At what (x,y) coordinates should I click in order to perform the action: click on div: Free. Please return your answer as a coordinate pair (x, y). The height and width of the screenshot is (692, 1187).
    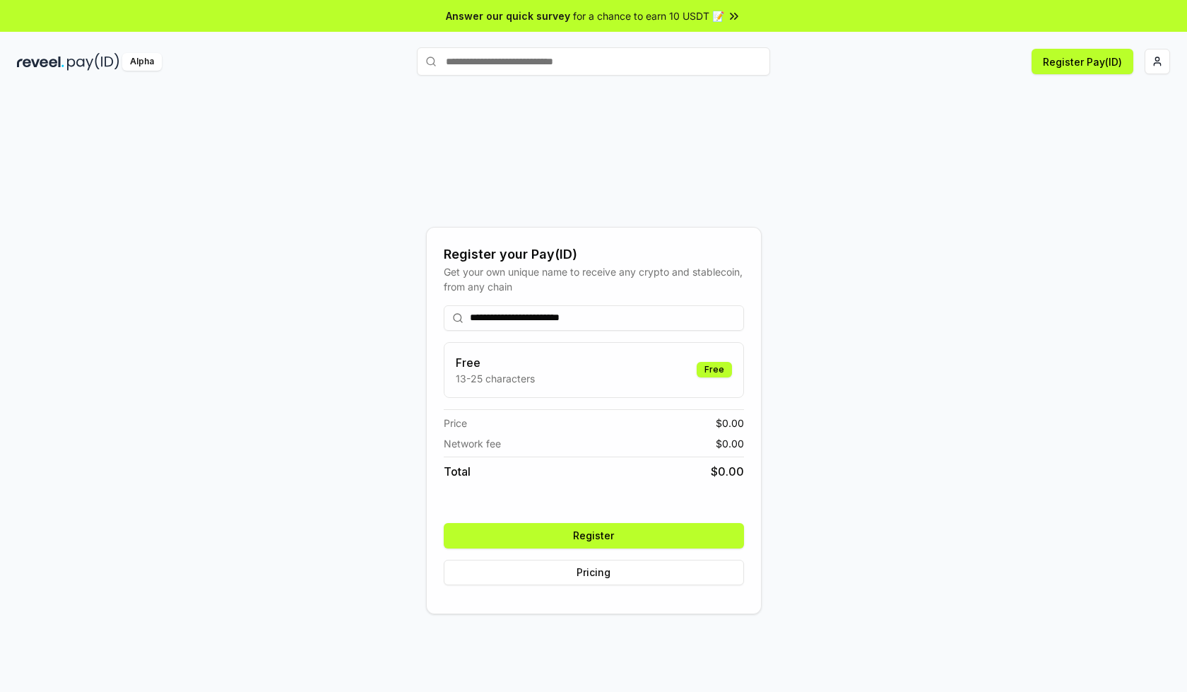
    Looking at the image, I should click on (715, 370).